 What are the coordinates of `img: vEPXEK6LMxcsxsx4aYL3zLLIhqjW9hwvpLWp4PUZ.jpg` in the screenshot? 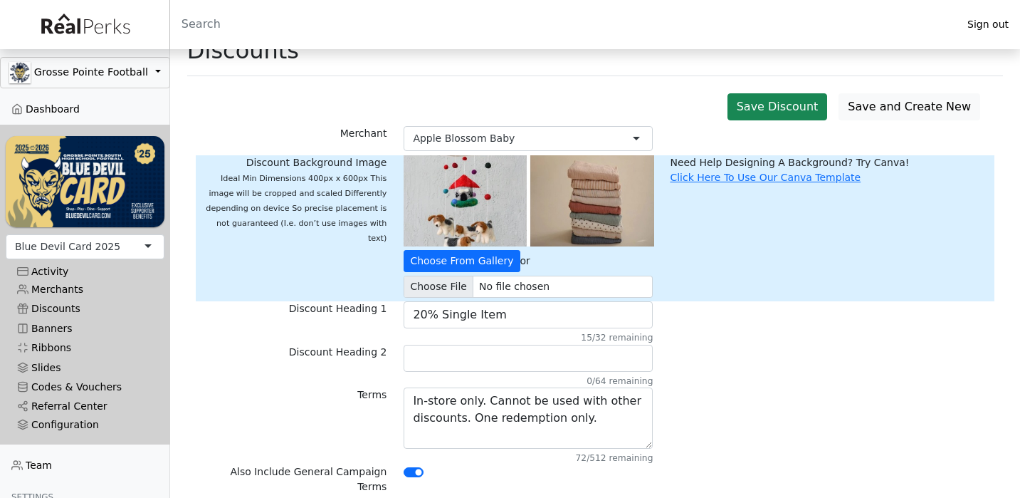 It's located at (529, 201).